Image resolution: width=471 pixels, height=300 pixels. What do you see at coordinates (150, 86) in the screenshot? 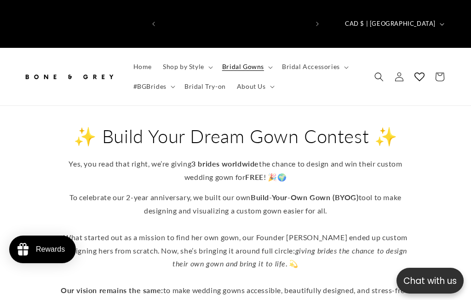
I see `span: #BGBrides` at bounding box center [150, 86].